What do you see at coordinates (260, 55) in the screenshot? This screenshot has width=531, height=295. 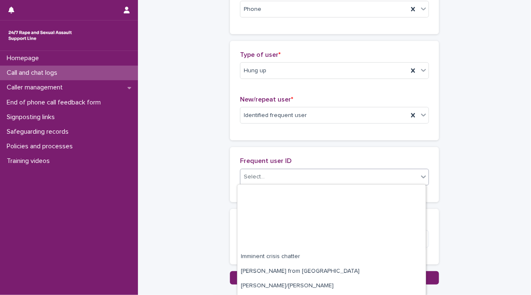 I see `span: Type of user` at bounding box center [260, 55].